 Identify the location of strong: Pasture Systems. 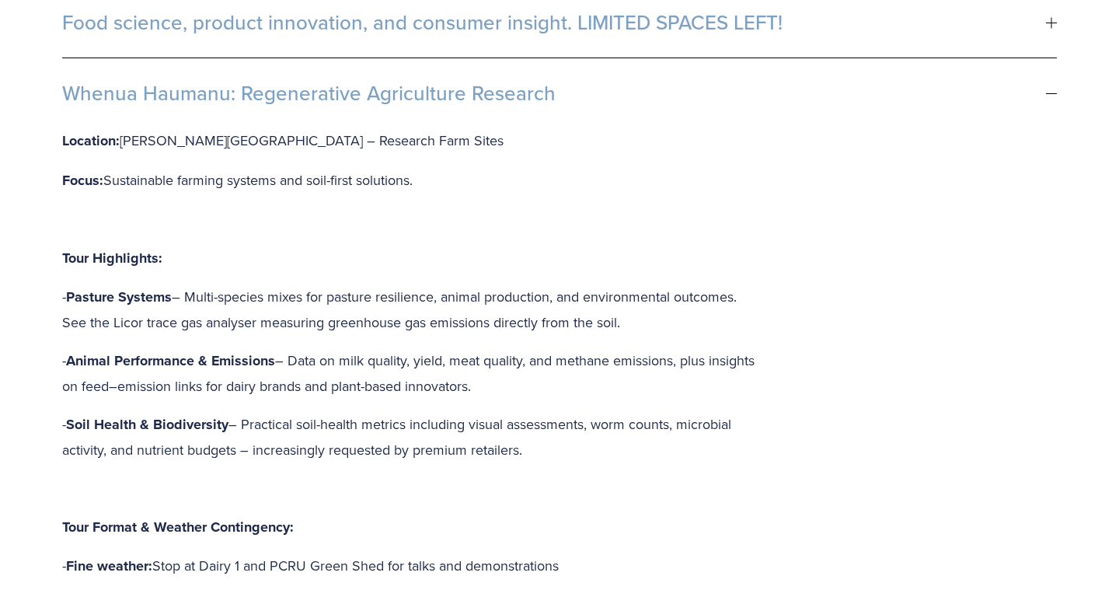
(119, 297).